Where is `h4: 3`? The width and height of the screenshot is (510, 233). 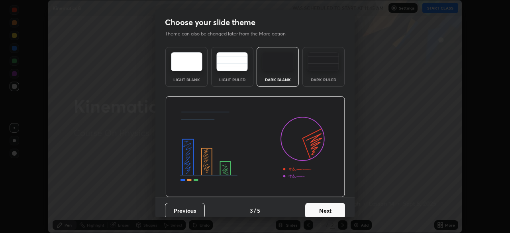 h4: 3 is located at coordinates (251, 210).